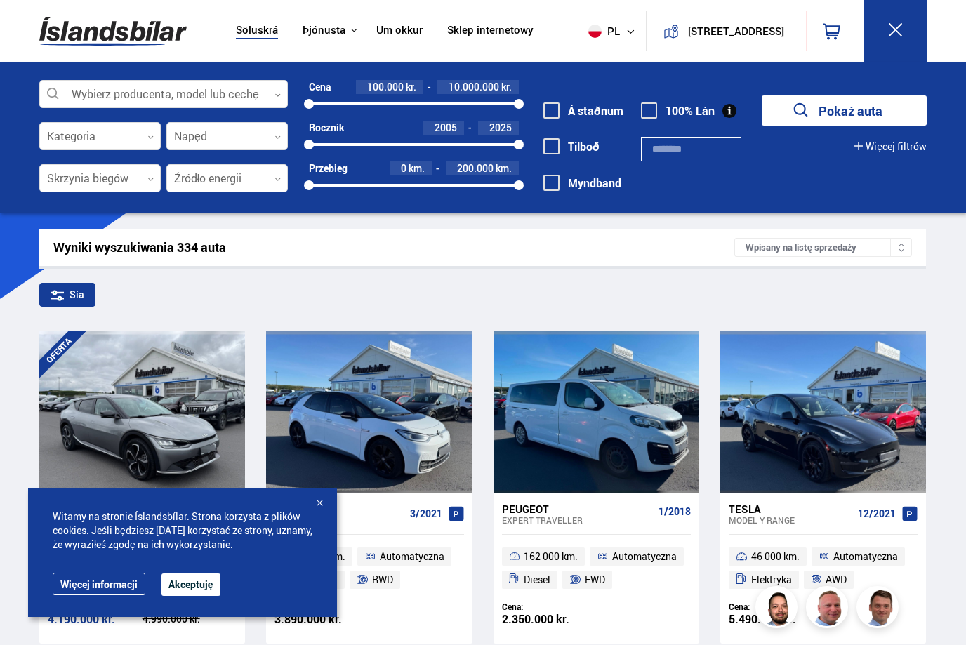 This screenshot has width=966, height=645. I want to click on label: Á staðnum, so click(583, 111).